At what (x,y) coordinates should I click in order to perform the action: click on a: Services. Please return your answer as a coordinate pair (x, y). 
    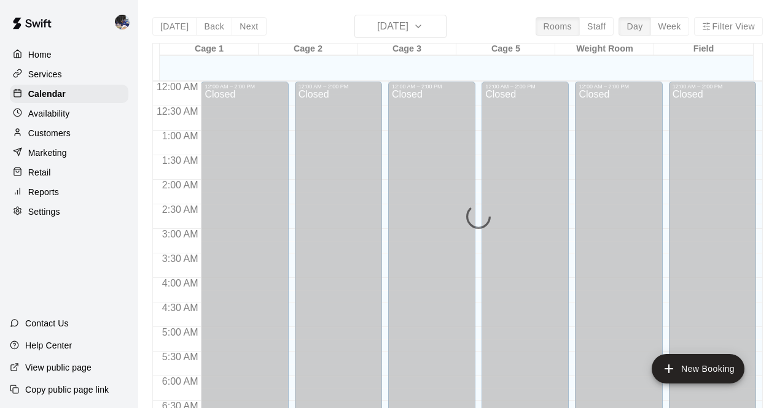
    Looking at the image, I should click on (69, 74).